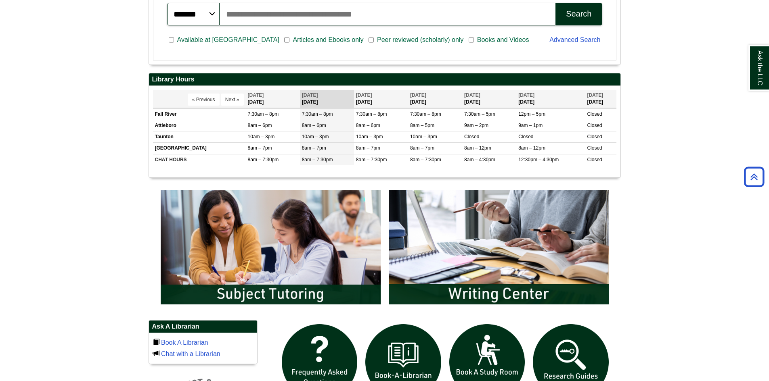  What do you see at coordinates (199, 160) in the screenshot?
I see `td: CHAT HOURS` at bounding box center [199, 160].